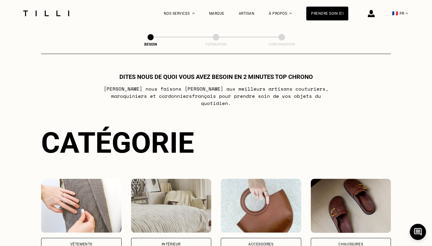  What do you see at coordinates (261, 244) in the screenshot?
I see `div: Accessoires` at bounding box center [261, 244].